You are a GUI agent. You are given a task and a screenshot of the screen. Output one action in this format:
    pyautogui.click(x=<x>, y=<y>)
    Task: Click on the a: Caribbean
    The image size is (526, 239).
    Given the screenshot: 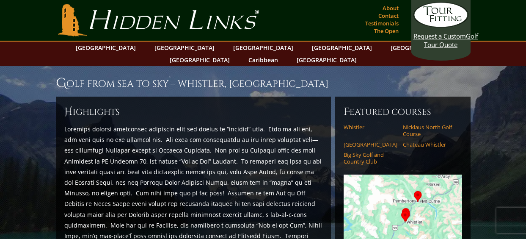 What is the action you would take?
    pyautogui.click(x=263, y=60)
    